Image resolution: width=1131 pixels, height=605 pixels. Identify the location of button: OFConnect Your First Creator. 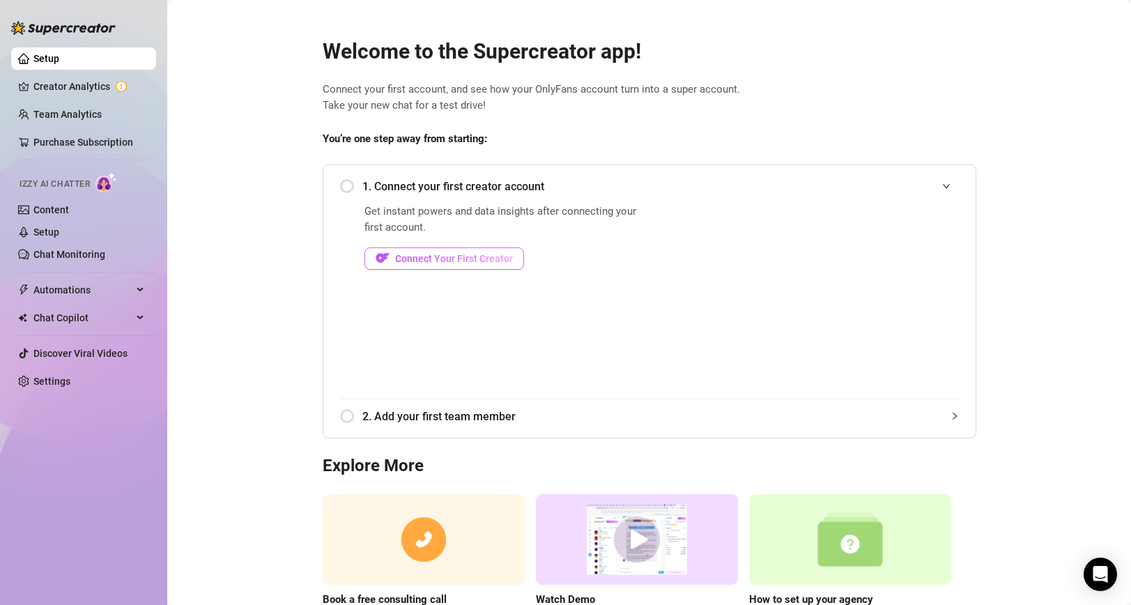
(444, 258).